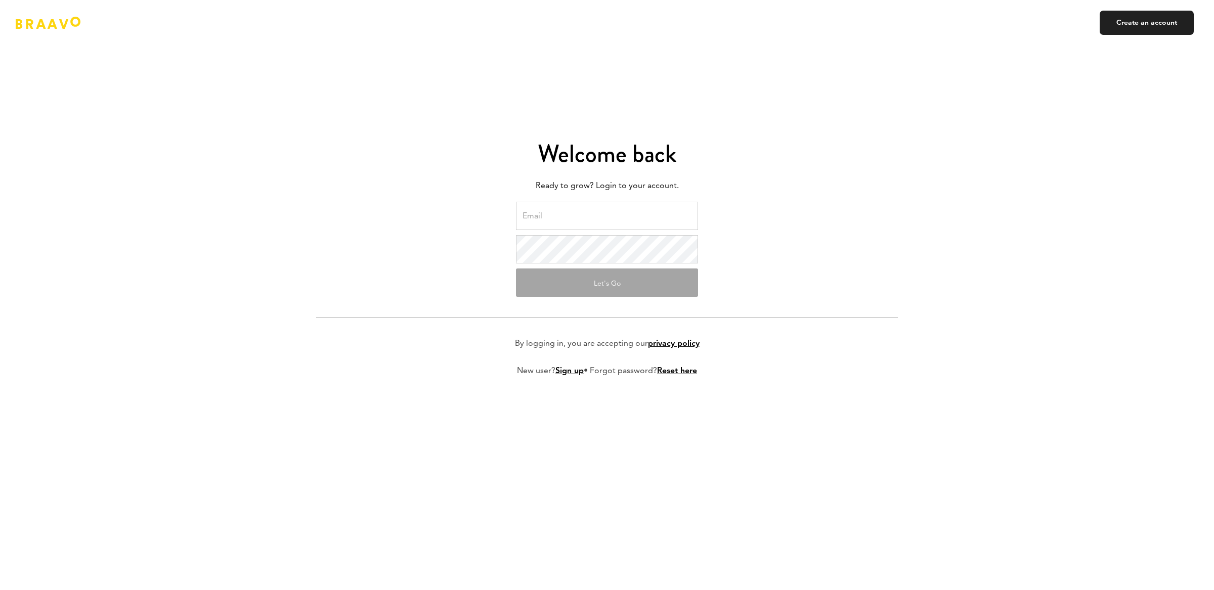 The width and height of the screenshot is (1214, 590). I want to click on p: By logging in, you are accepting our, so click(607, 344).